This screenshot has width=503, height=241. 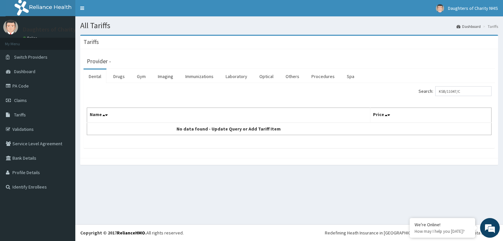 I want to click on a: Immunizations, so click(x=200, y=76).